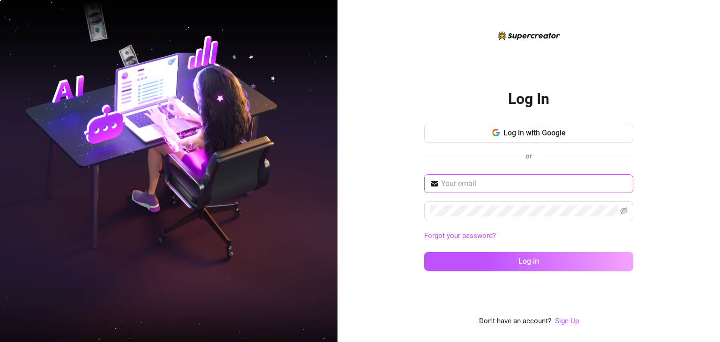 The image size is (720, 342). I want to click on h2: Log In, so click(529, 99).